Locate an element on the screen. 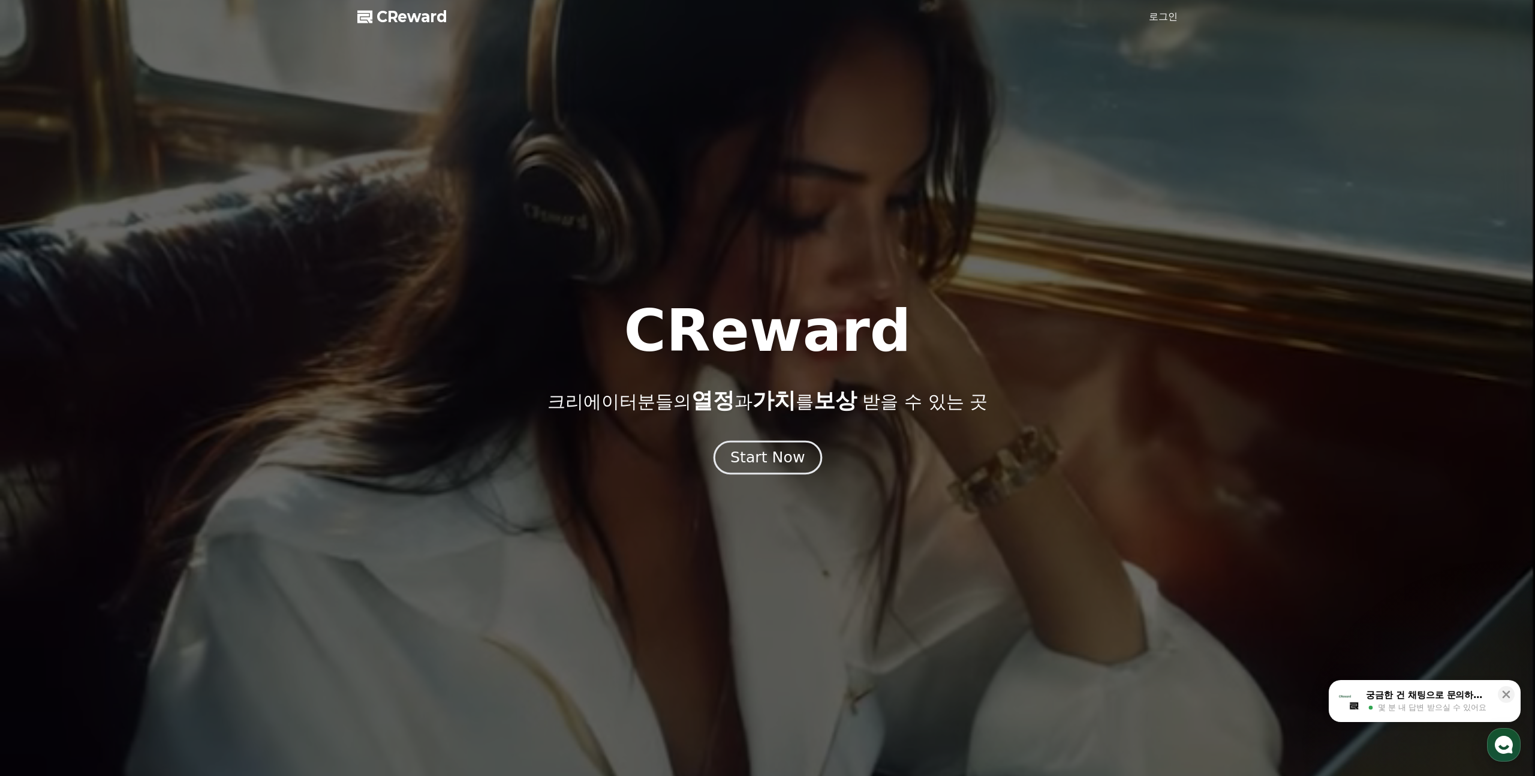 This screenshot has width=1535, height=776. span: 대화 is located at coordinates (117, 403).